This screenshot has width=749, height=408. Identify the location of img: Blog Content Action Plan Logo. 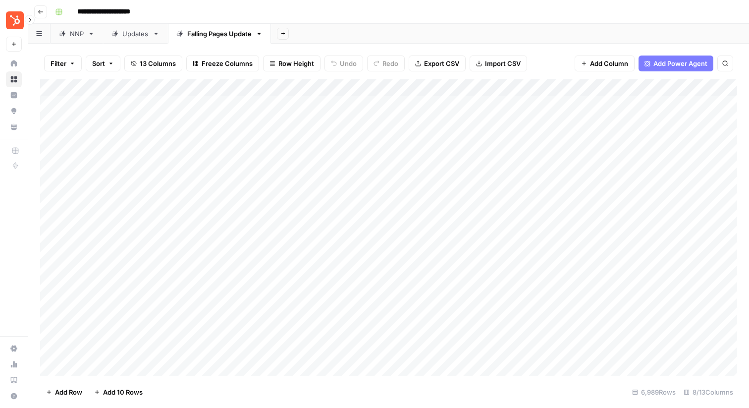
(15, 20).